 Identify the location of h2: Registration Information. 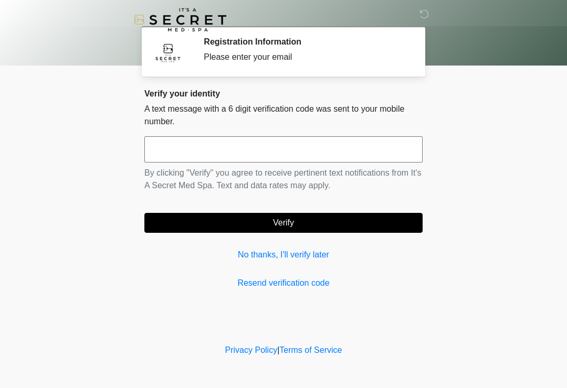
(305, 41).